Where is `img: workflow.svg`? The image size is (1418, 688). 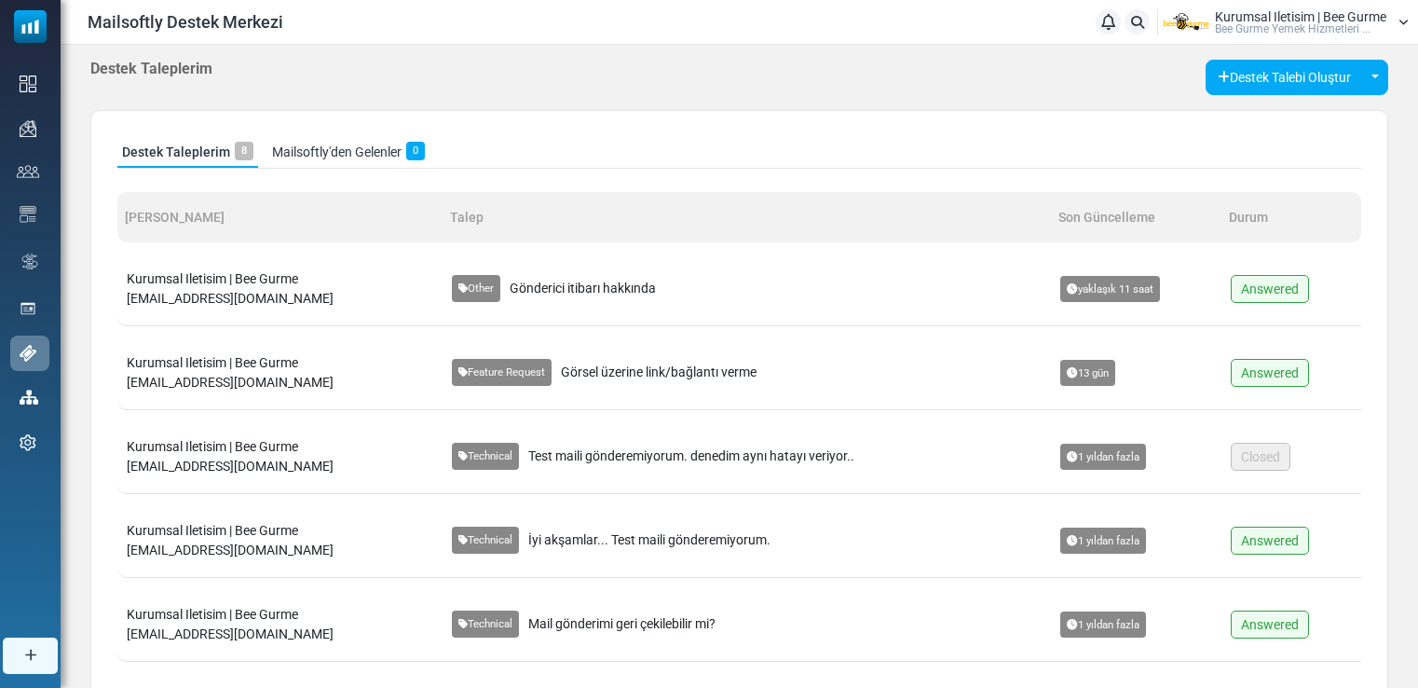
img: workflow.svg is located at coordinates (30, 261).